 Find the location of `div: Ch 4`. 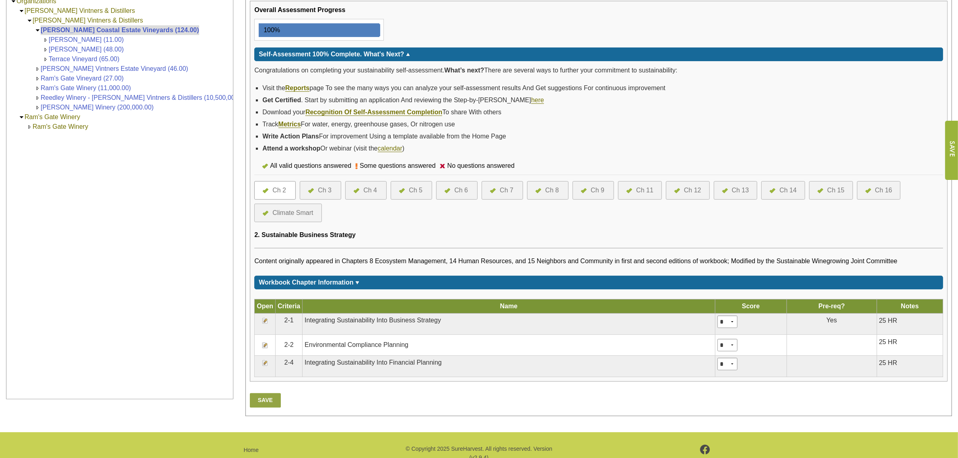

div: Ch 4 is located at coordinates (370, 190).